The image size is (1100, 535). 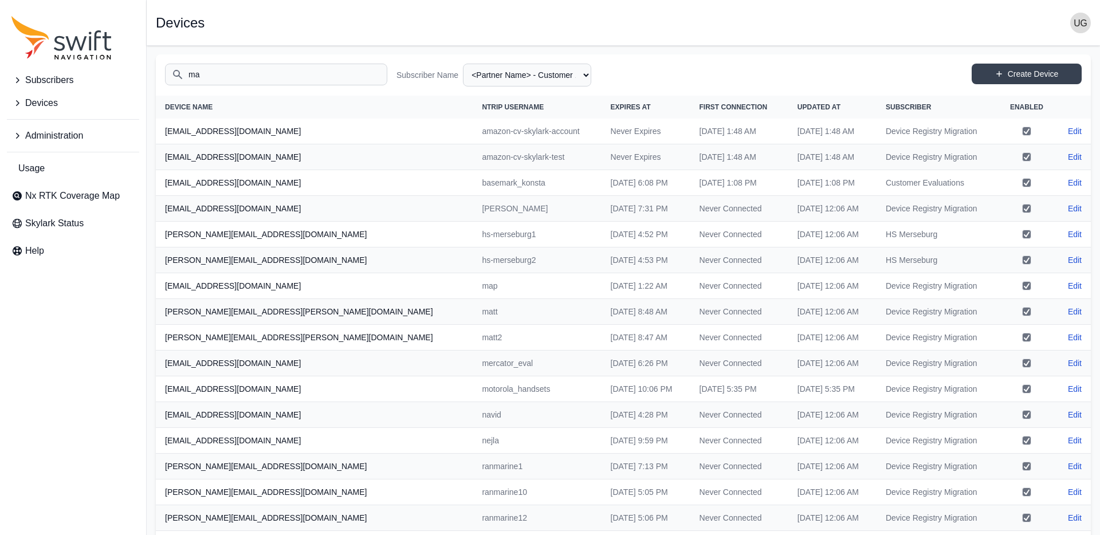 What do you see at coordinates (819, 107) in the screenshot?
I see `span: Updated At` at bounding box center [819, 107].